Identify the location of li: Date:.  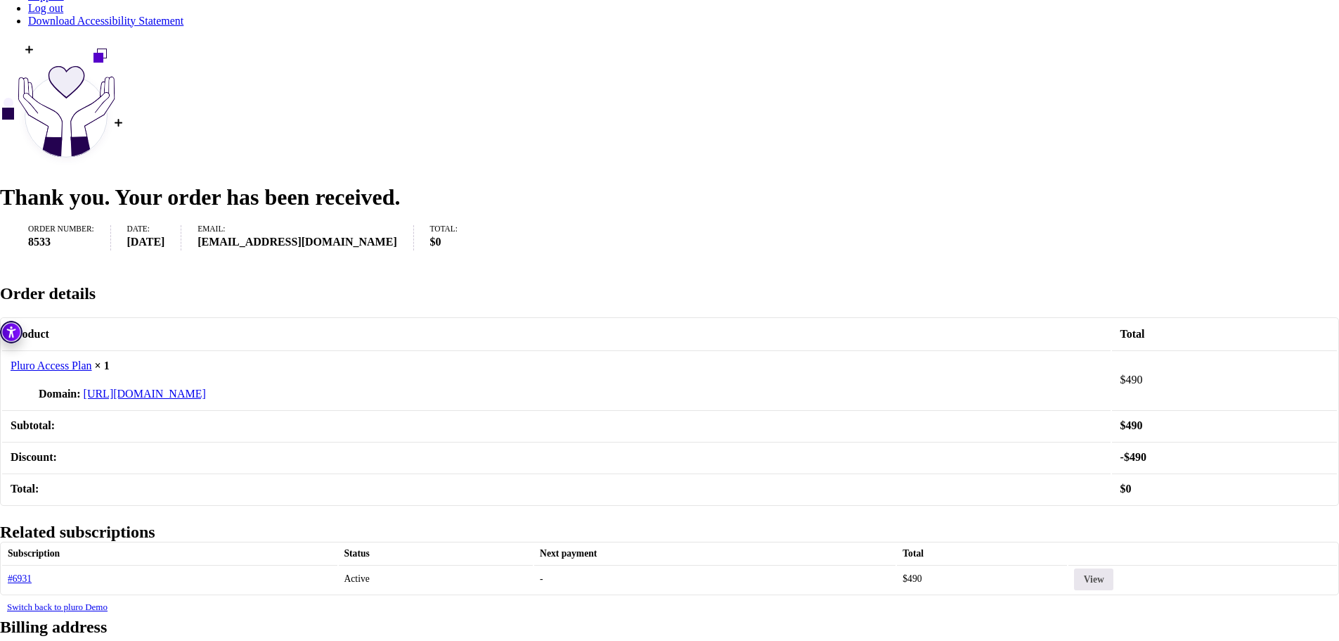
(154, 237).